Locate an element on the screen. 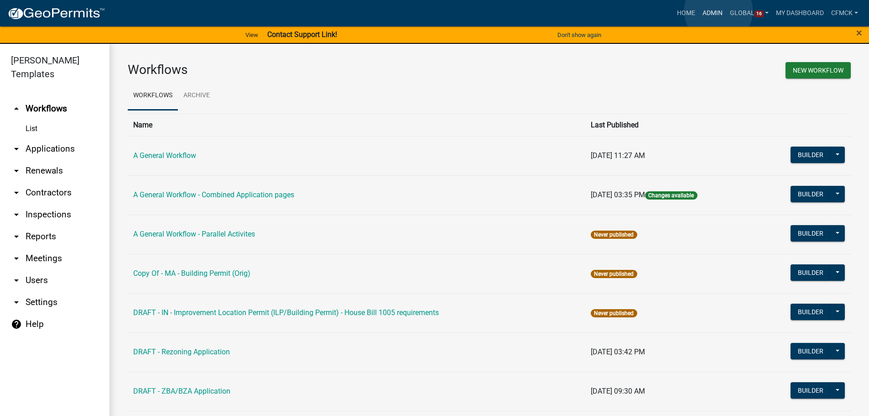 This screenshot has height=416, width=869. a: DRAFT - Rezoning Application is located at coordinates (182, 351).